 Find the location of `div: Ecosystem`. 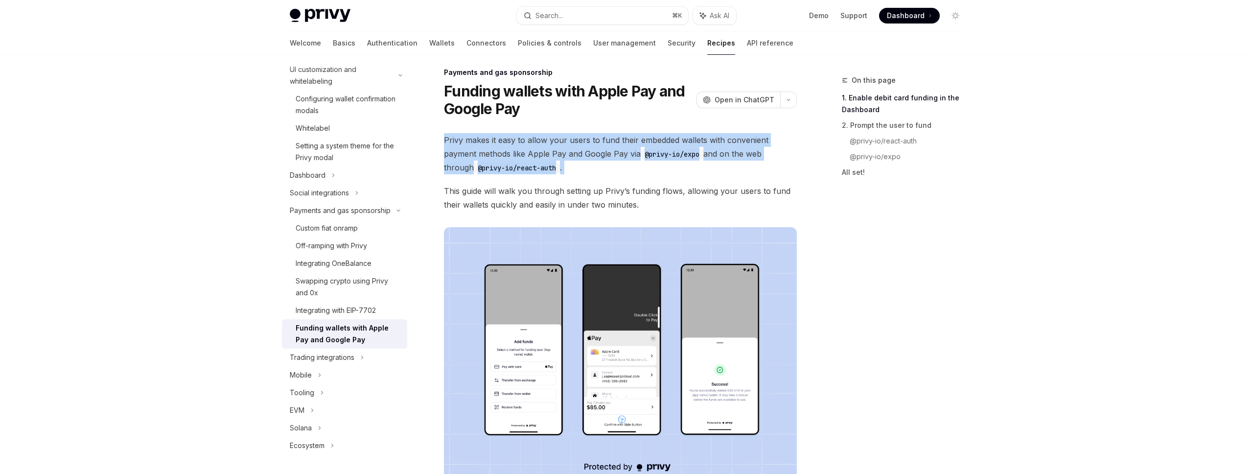

div: Ecosystem is located at coordinates (307, 445).